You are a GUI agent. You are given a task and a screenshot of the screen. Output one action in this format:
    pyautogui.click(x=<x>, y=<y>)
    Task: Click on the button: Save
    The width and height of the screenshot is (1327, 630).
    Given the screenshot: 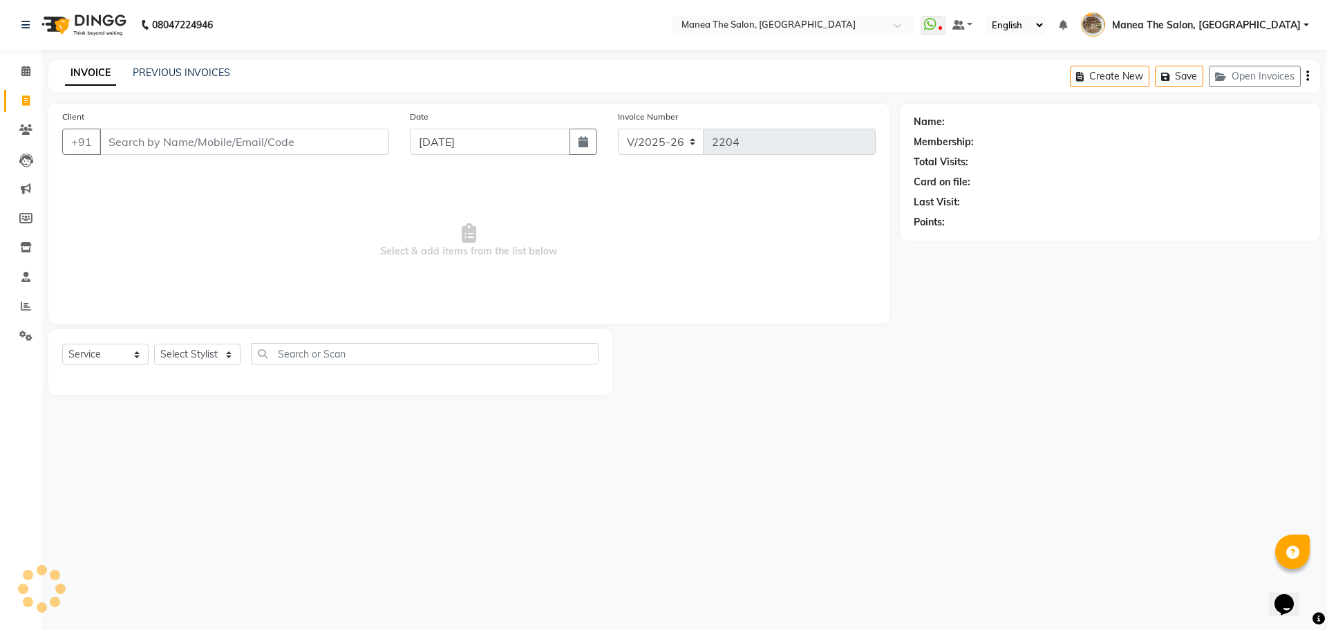 What is the action you would take?
    pyautogui.click(x=1179, y=76)
    